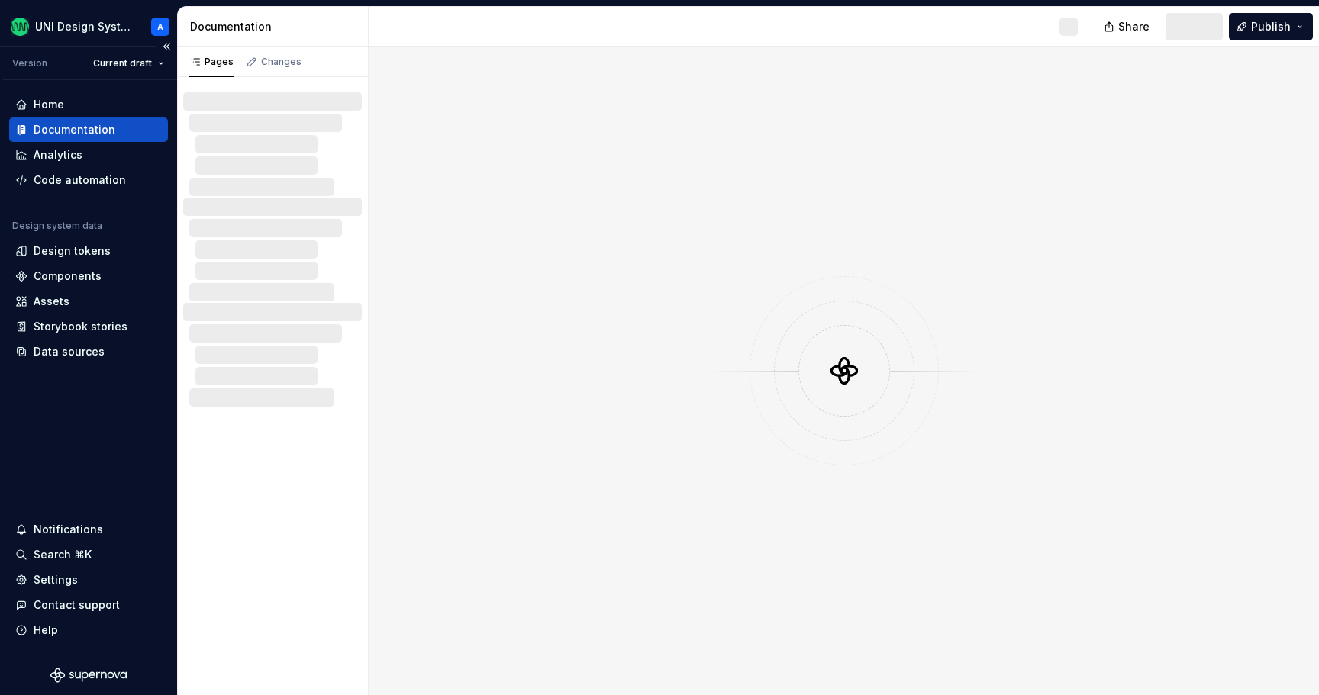 This screenshot has width=1319, height=695. Describe the element at coordinates (89, 155) in the screenshot. I see `a: Analytics` at that location.